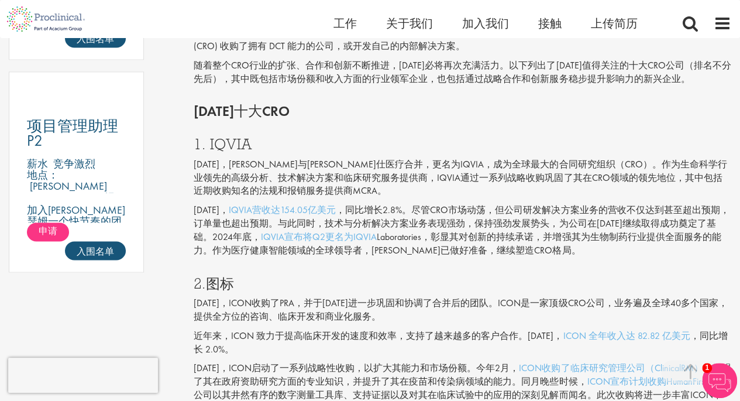 Image resolution: width=740 pixels, height=401 pixels. Describe the element at coordinates (646, 380) in the screenshot. I see `font: ICON宣布计划收购HumanFirst` at that location.